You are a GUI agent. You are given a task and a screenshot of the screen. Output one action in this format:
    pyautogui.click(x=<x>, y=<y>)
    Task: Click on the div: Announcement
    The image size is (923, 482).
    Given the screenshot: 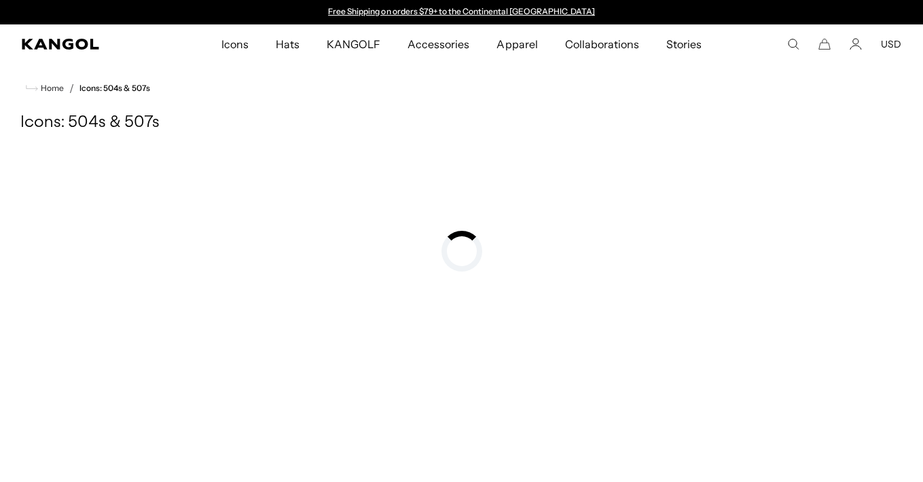 What is the action you would take?
    pyautogui.click(x=462, y=12)
    